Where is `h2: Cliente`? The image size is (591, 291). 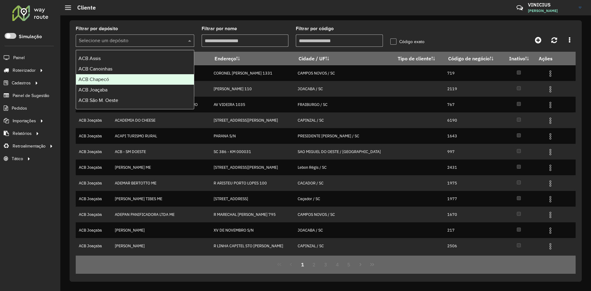 h2: Cliente is located at coordinates (83, 8).